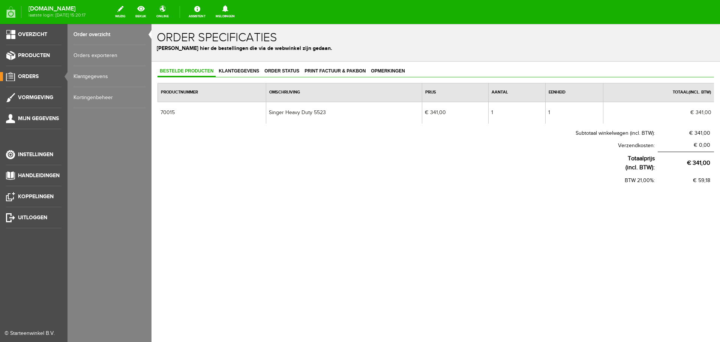  What do you see at coordinates (36, 196) in the screenshot?
I see `span: Koppelingen` at bounding box center [36, 196].